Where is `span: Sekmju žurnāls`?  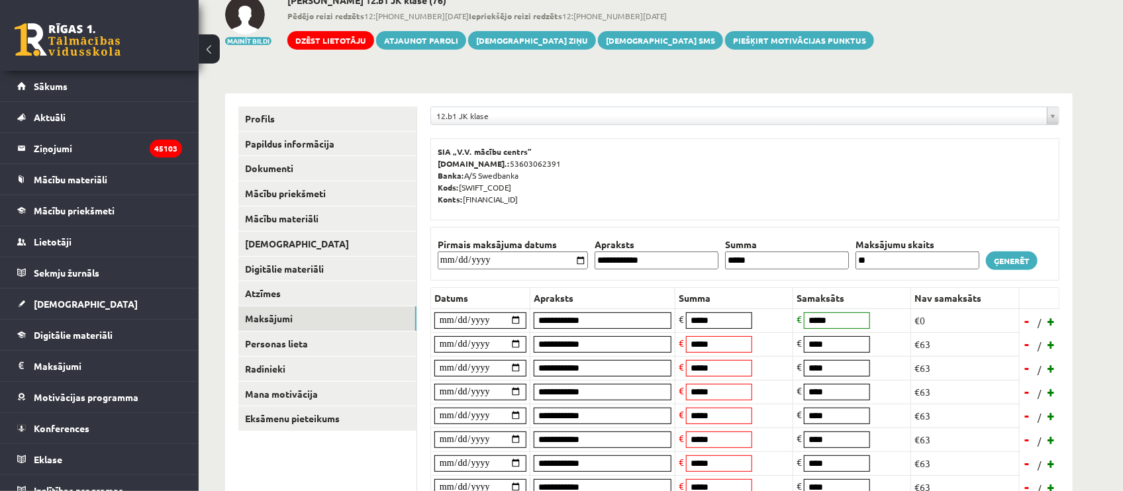 span: Sekmju žurnāls is located at coordinates (66, 273).